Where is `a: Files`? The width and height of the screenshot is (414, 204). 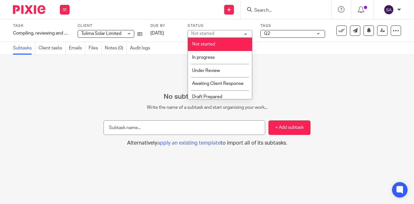
a: Files is located at coordinates (95, 48).